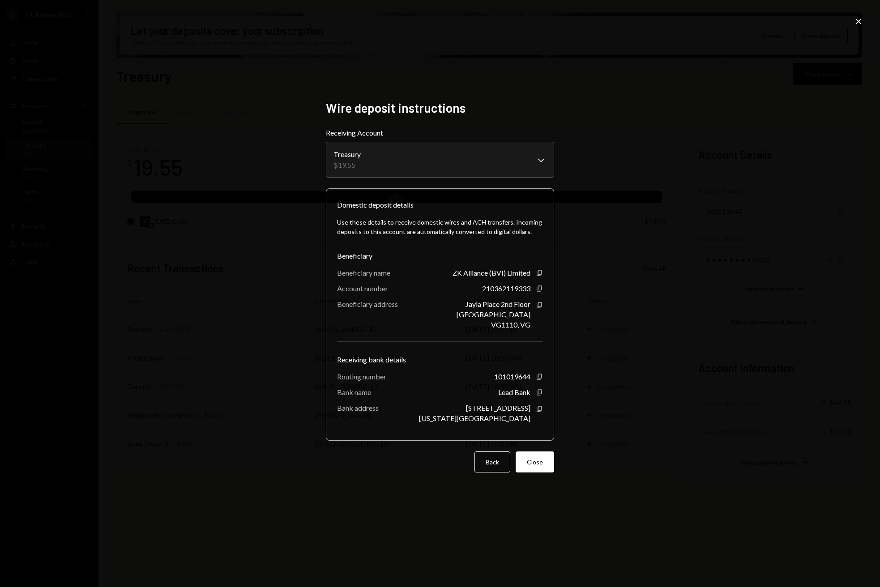 The image size is (880, 587). I want to click on div: Beneficiary name, so click(363, 273).